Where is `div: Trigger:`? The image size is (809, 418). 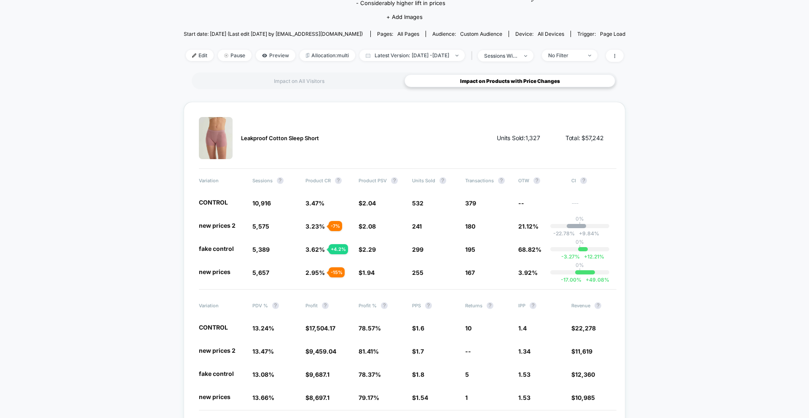
div: Trigger: is located at coordinates (601, 34).